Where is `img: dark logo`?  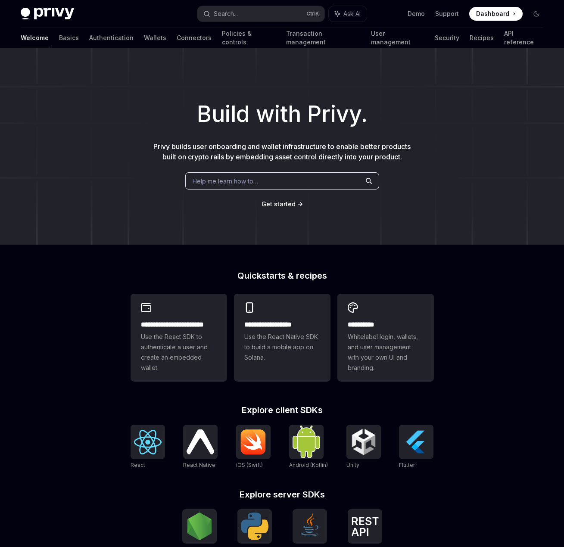
img: dark logo is located at coordinates (47, 14).